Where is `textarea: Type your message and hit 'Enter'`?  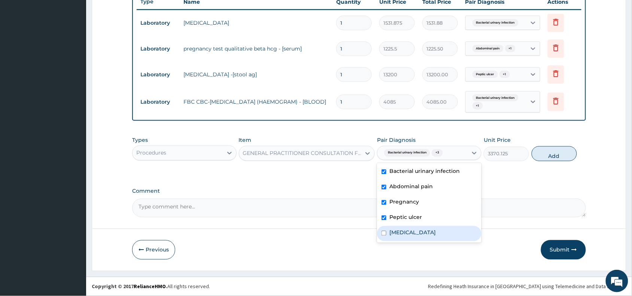 textarea: Type your message and hit 'Enter' is located at coordinates (73, 217).